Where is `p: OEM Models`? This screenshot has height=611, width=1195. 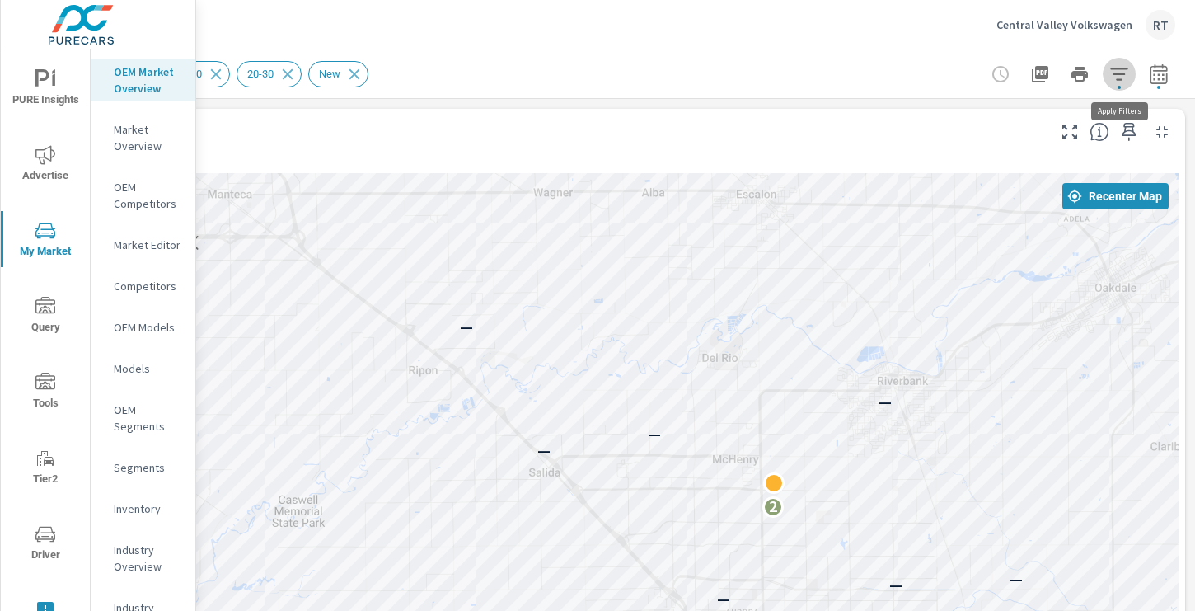
p: OEM Models is located at coordinates (148, 327).